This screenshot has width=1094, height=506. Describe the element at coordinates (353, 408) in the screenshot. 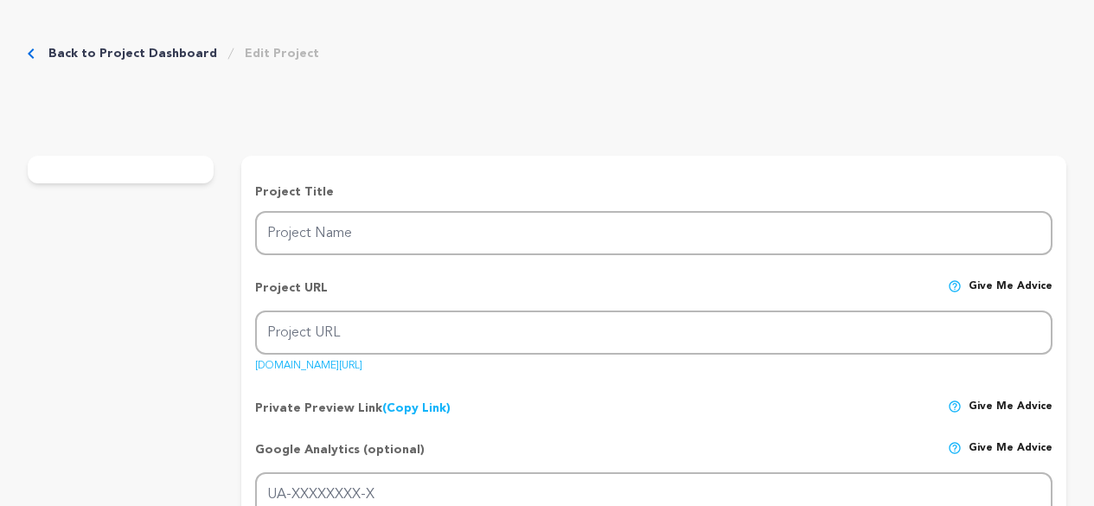

I see `p: Private Preview Link` at that location.